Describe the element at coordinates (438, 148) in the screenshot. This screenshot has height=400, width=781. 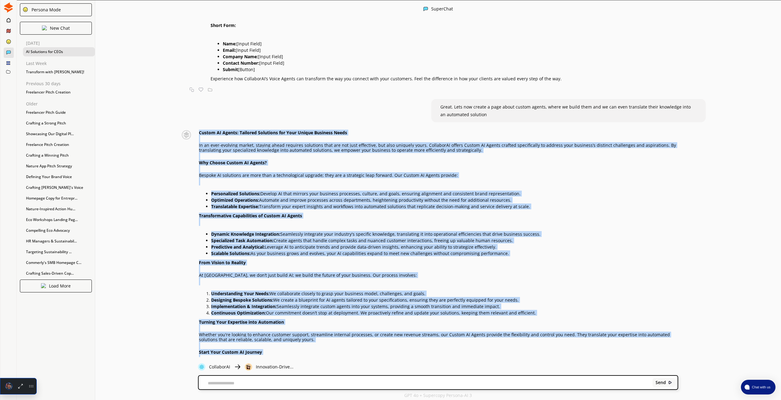
I see `p: In an ever-evolving market, staying ahead requires solutions that are not just effective, but als...` at that location.